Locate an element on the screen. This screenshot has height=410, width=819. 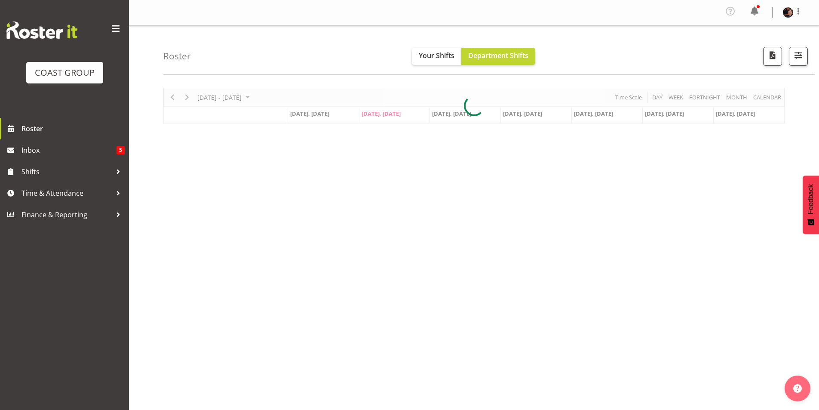
span: 5 is located at coordinates (120, 150).